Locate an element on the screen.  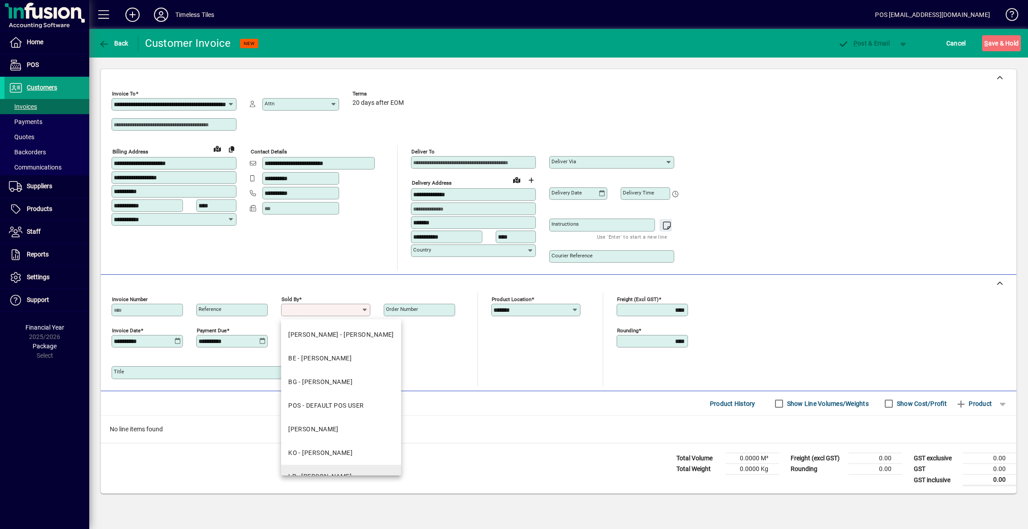
span: Quotes is located at coordinates (21, 137).